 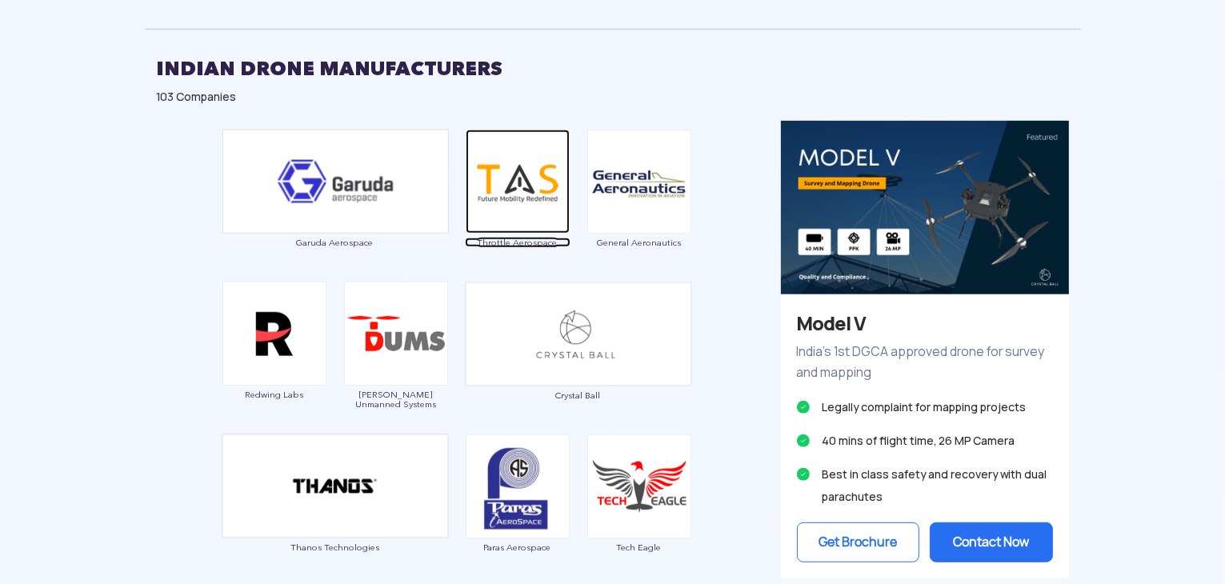 What do you see at coordinates (518, 210) in the screenshot?
I see `a: Throttle Aerospace` at bounding box center [518, 210].